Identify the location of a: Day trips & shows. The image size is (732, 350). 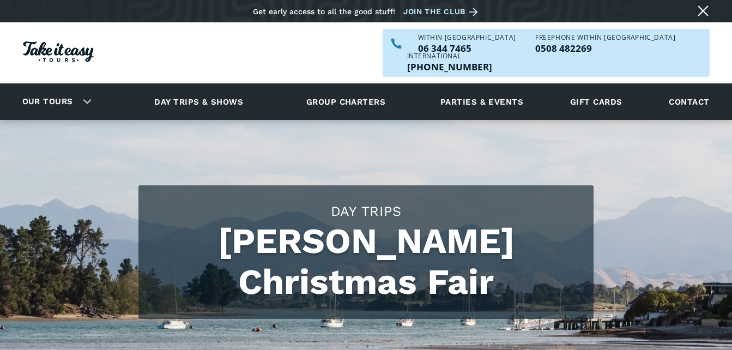
(198, 101).